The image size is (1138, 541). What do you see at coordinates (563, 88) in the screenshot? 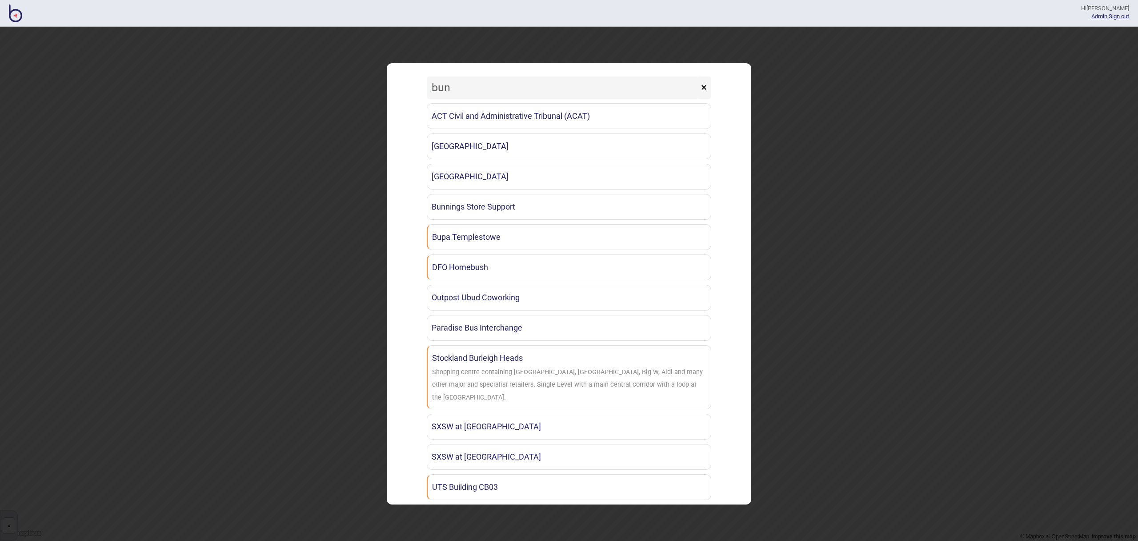
I see `input: Search locations by tag + name` at bounding box center [563, 88].